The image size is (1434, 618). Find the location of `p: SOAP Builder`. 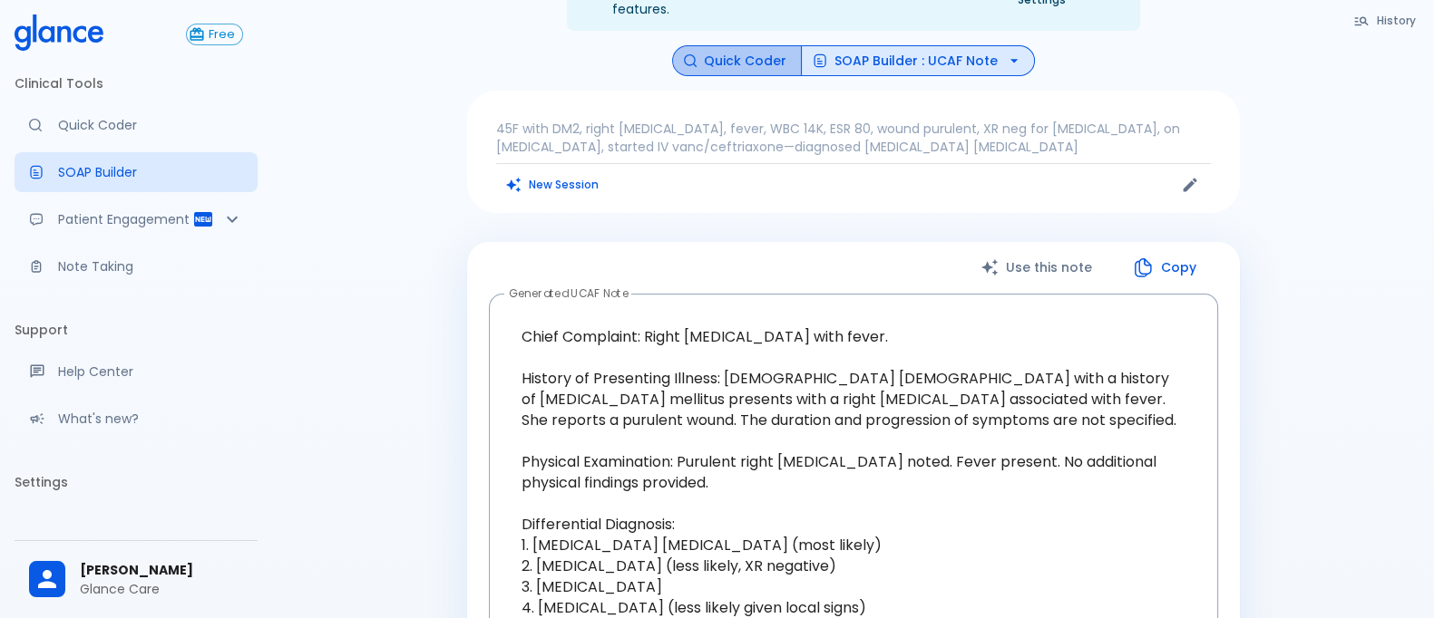

p: SOAP Builder is located at coordinates (151, 172).